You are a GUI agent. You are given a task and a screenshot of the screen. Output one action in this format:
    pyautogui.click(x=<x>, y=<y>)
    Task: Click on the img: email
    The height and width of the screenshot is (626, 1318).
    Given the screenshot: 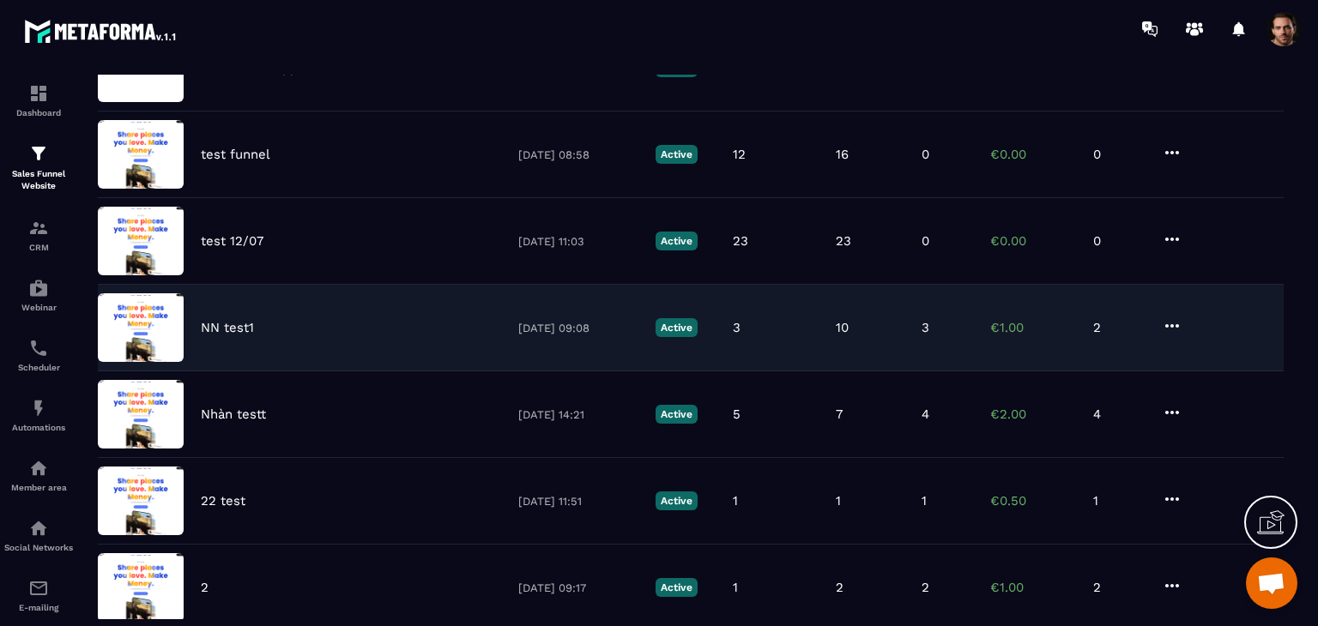 What is the action you would take?
    pyautogui.click(x=39, y=589)
    